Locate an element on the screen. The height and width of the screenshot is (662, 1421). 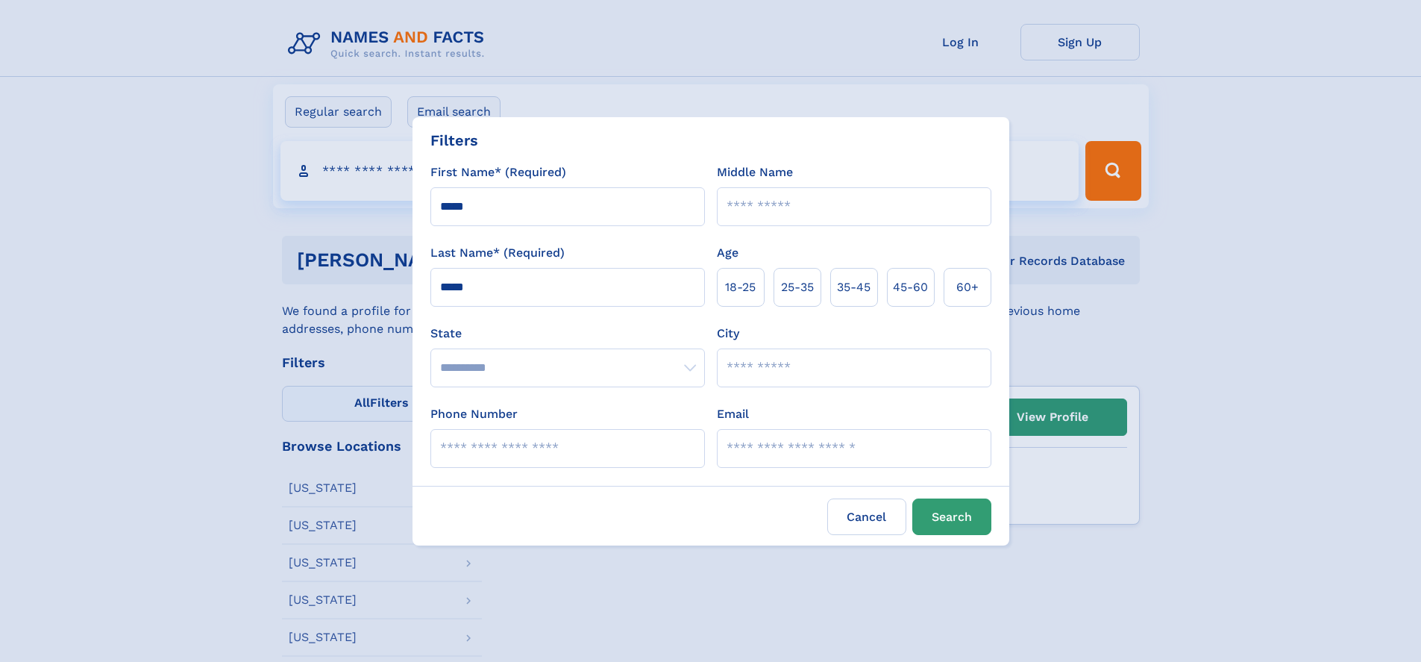
label: City is located at coordinates (728, 333).